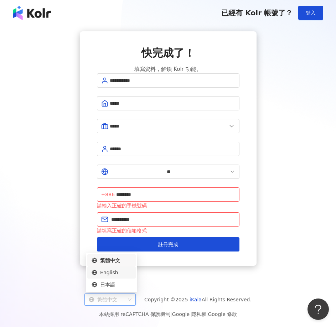 This screenshot has width=336, height=327. What do you see at coordinates (198, 300) in the screenshot?
I see `span: Copyright © 2025 All Rights Reserved.` at bounding box center [198, 300].